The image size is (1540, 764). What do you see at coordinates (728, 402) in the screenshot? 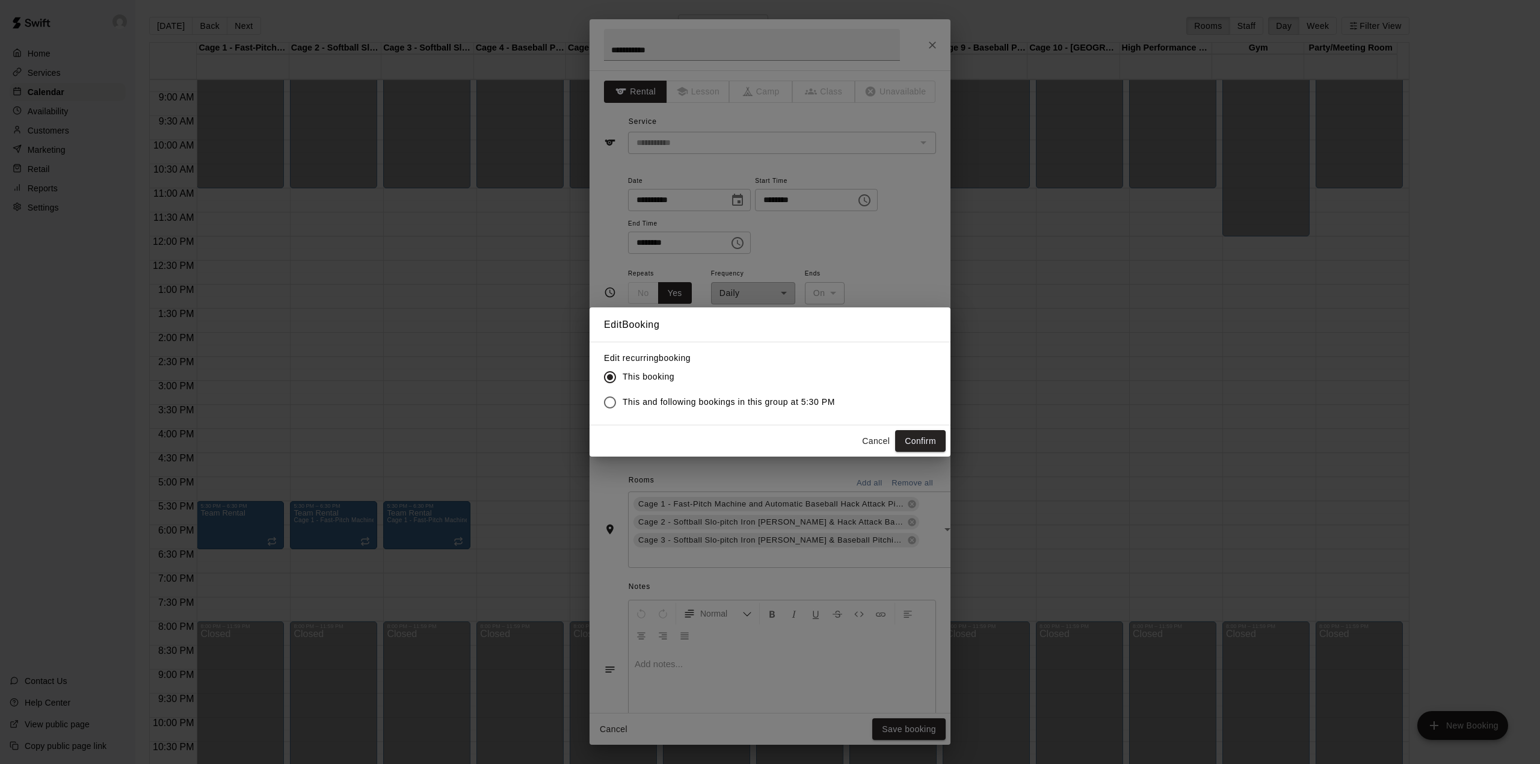
I see `span: This and following bookings in this group at 5:30 PM` at bounding box center [728, 402].